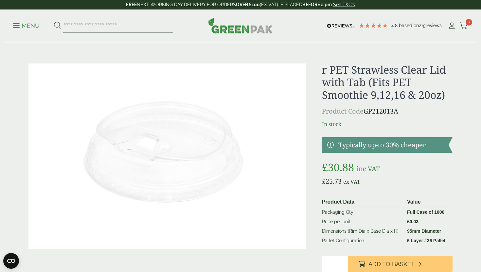 The width and height of the screenshot is (481, 272). I want to click on a: See T&C's, so click(344, 5).